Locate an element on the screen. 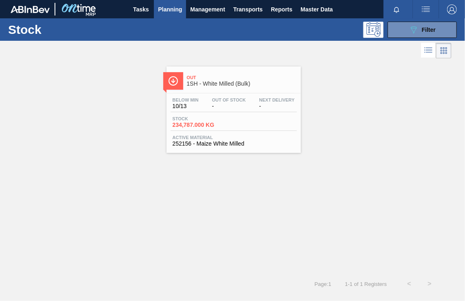  span: Filter is located at coordinates (429, 30).